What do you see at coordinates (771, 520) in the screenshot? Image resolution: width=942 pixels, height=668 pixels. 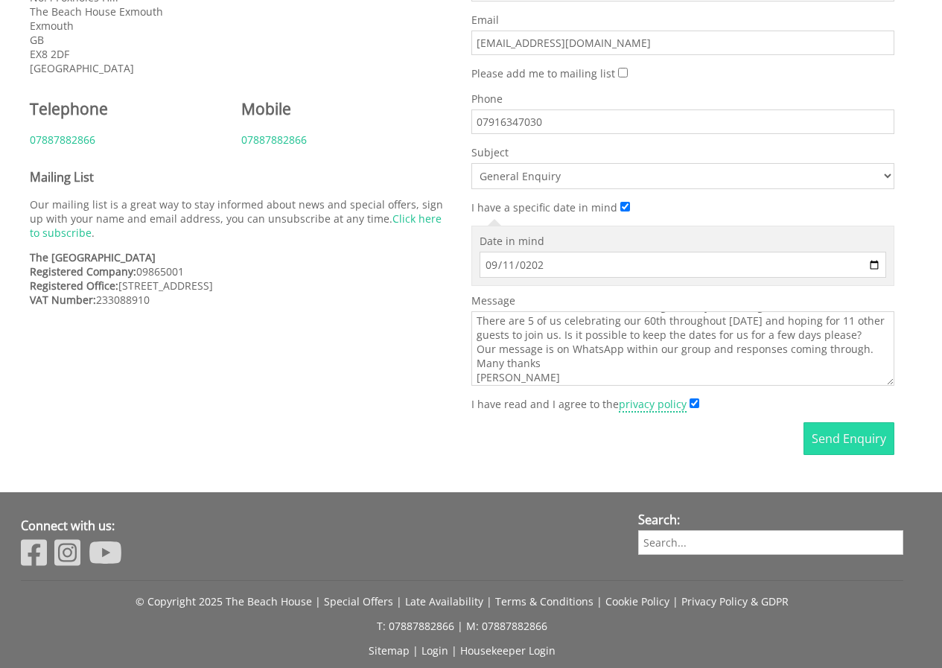 I see `h3: Search:` at bounding box center [771, 520].